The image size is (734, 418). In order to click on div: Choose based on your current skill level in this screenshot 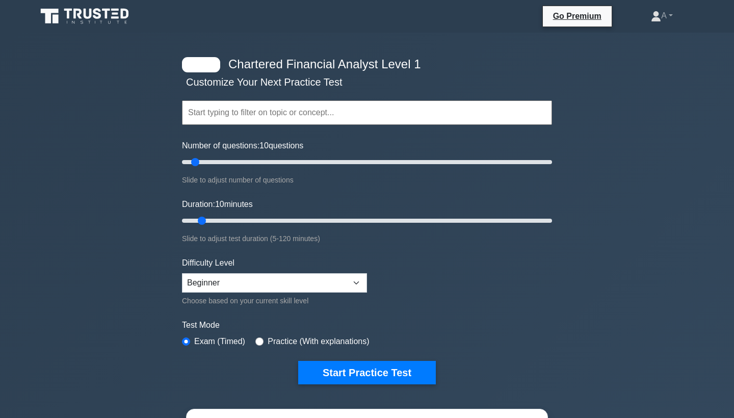, I will do `click(274, 301)`.